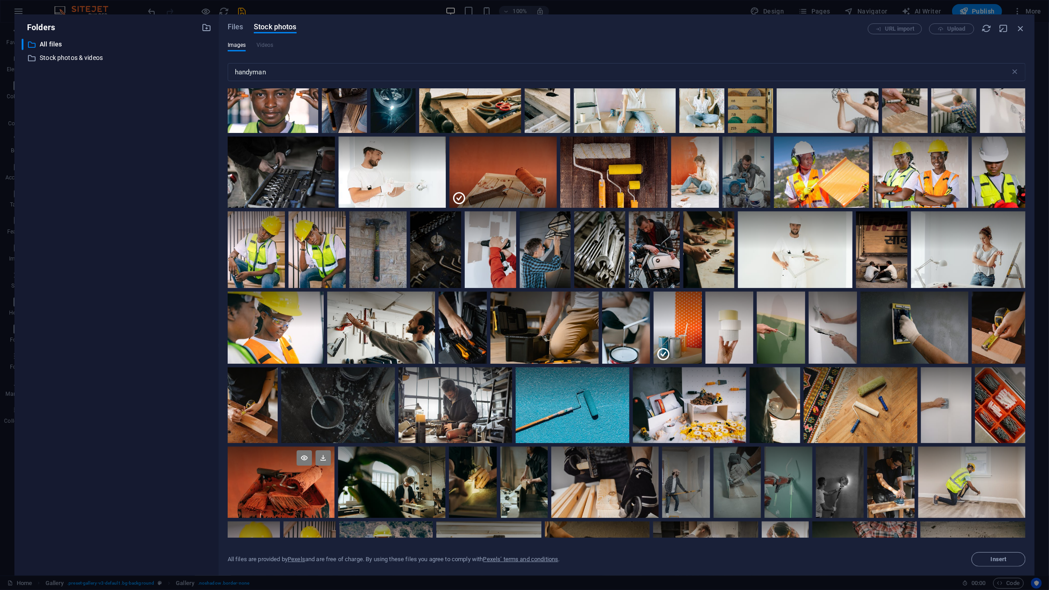  Describe the element at coordinates (521, 559) in the screenshot. I see `a: Pexels’ terms and conditions` at that location.